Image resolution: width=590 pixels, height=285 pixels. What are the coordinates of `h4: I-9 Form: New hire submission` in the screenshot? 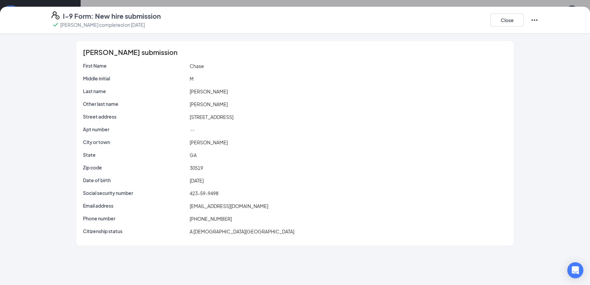 It's located at (112, 16).